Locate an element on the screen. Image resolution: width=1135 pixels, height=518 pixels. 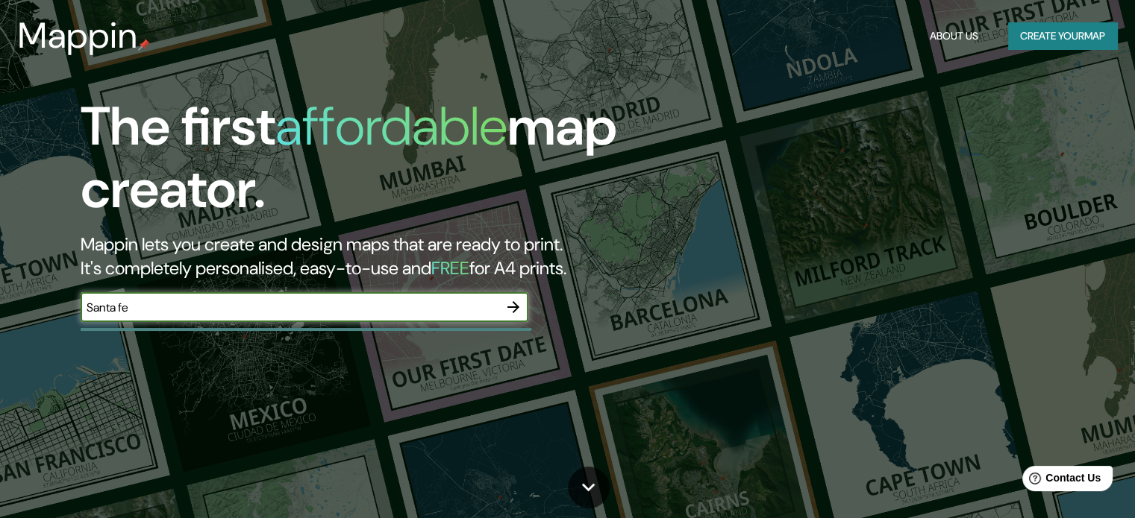
h1: The first map creator. is located at coordinates (364, 164).